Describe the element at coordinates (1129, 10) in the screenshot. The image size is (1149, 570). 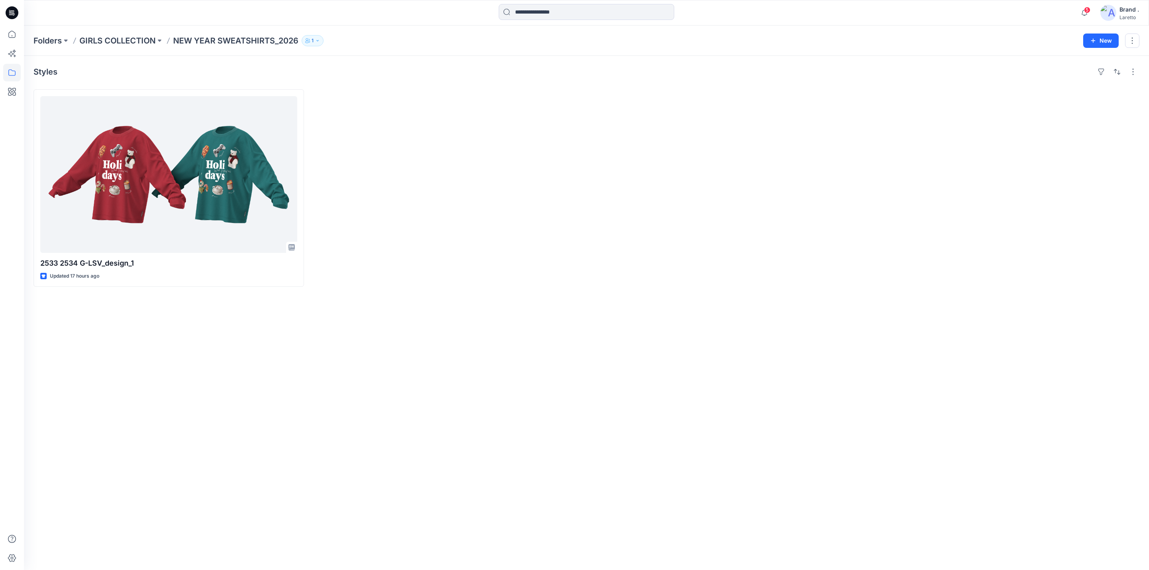
I see `div: Brand .` at that location.